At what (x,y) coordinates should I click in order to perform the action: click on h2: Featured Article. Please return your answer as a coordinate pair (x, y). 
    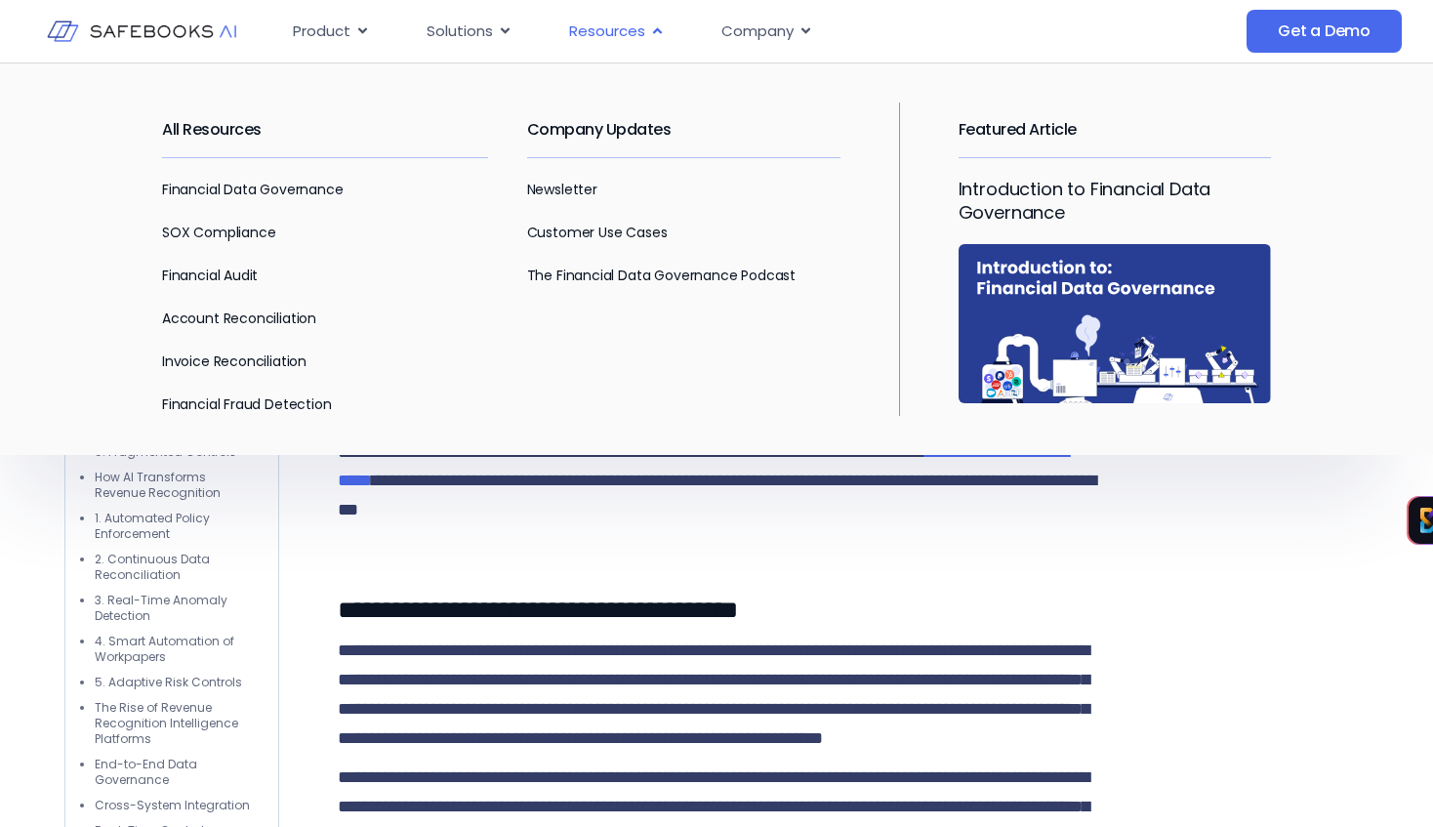
    Looking at the image, I should click on (1115, 130).